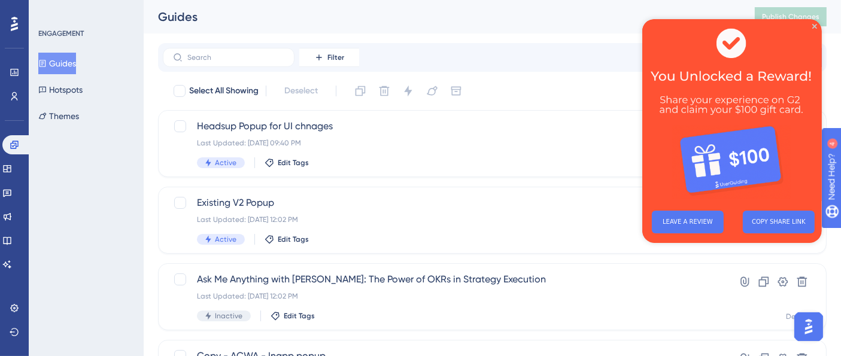 The height and width of the screenshot is (356, 841). Describe the element at coordinates (301, 91) in the screenshot. I see `span: Deselect` at that location.